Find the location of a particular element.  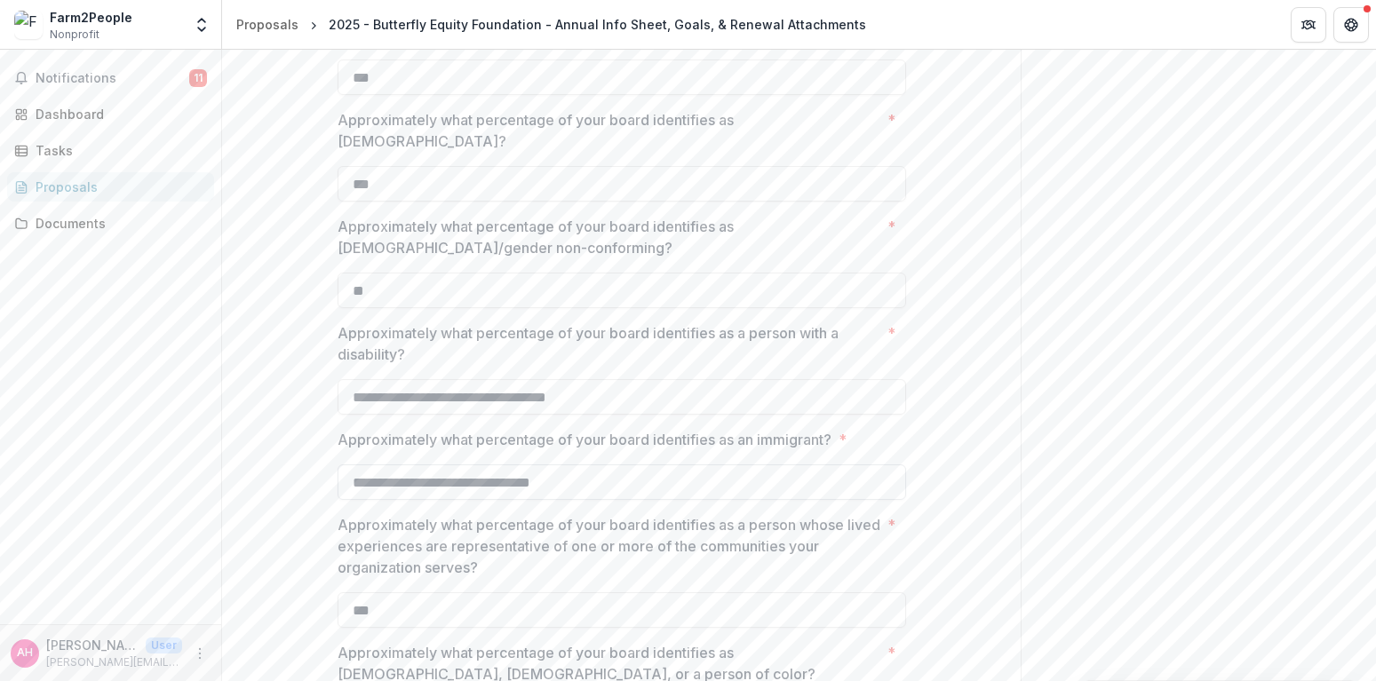

p: Approximately what percentage of your board identifies as an immigrant? is located at coordinates (585, 440).